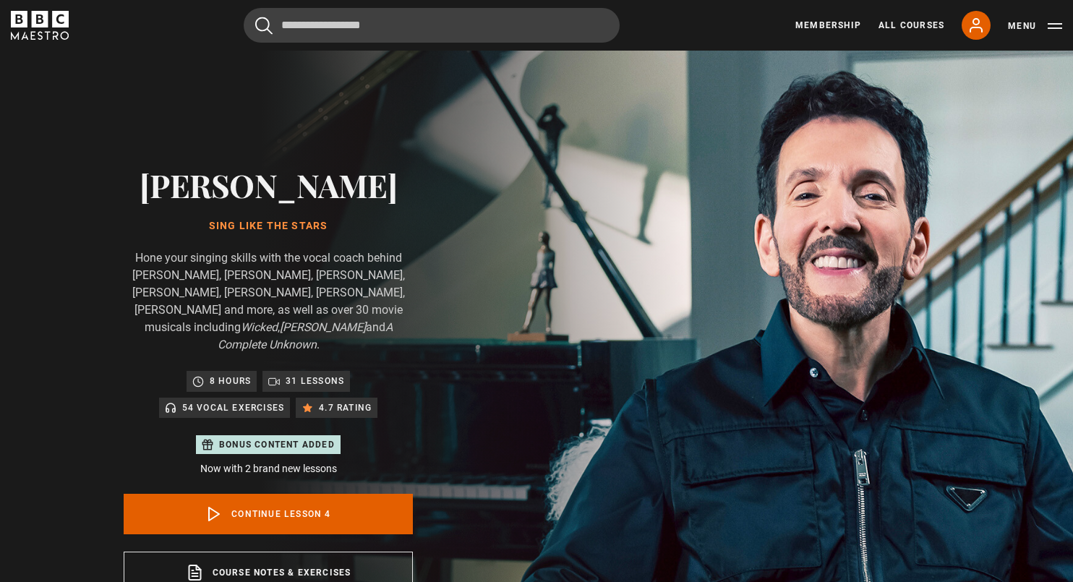 This screenshot has height=582, width=1073. I want to click on a: All Courses, so click(911, 25).